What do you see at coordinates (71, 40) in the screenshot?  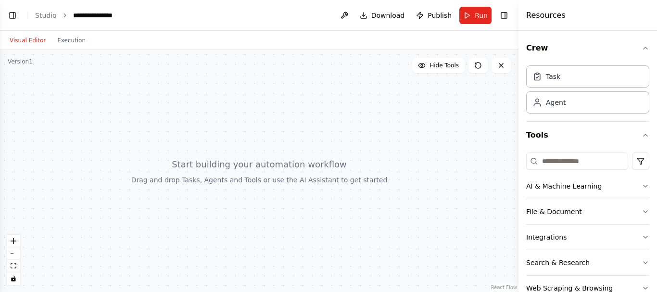 I see `button: Execution` at bounding box center [71, 40].